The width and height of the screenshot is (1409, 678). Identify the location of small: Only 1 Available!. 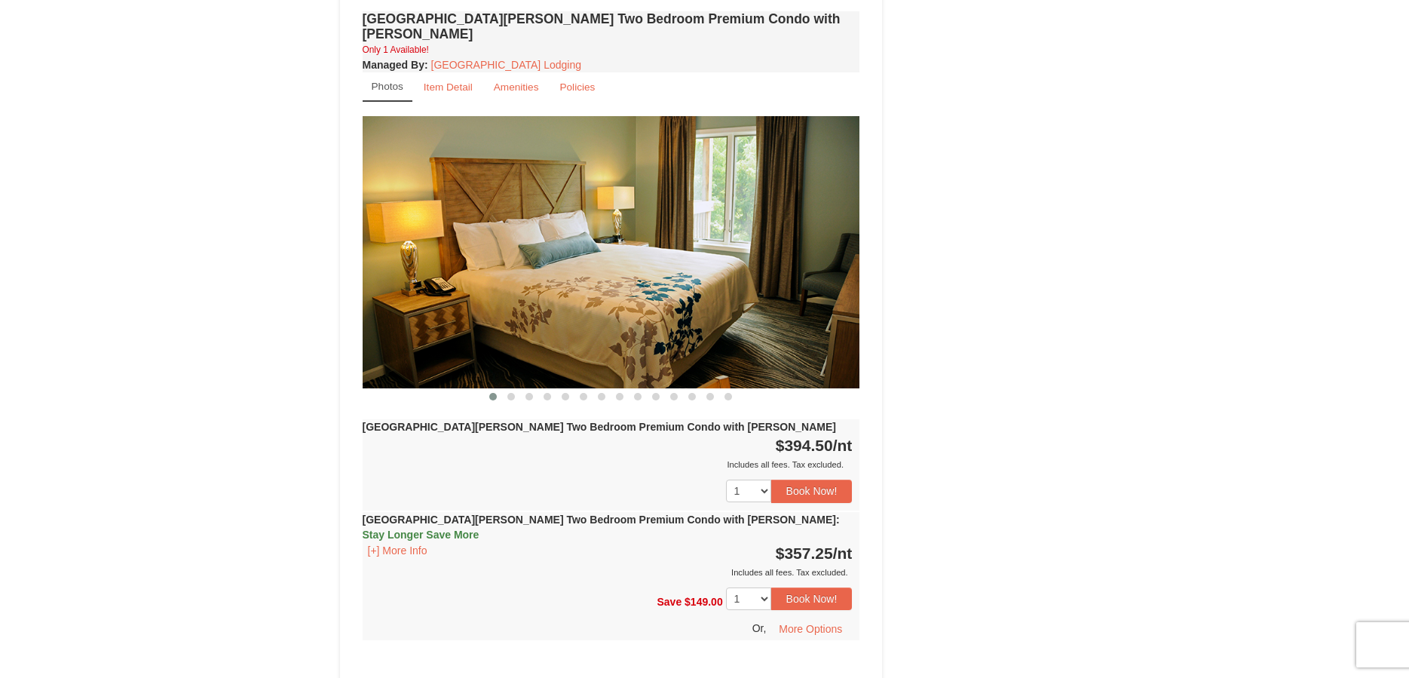
(396, 50).